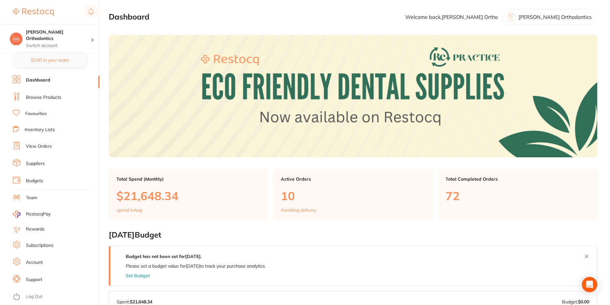 Image resolution: width=610 pixels, height=305 pixels. I want to click on strong: $0.00, so click(583, 302).